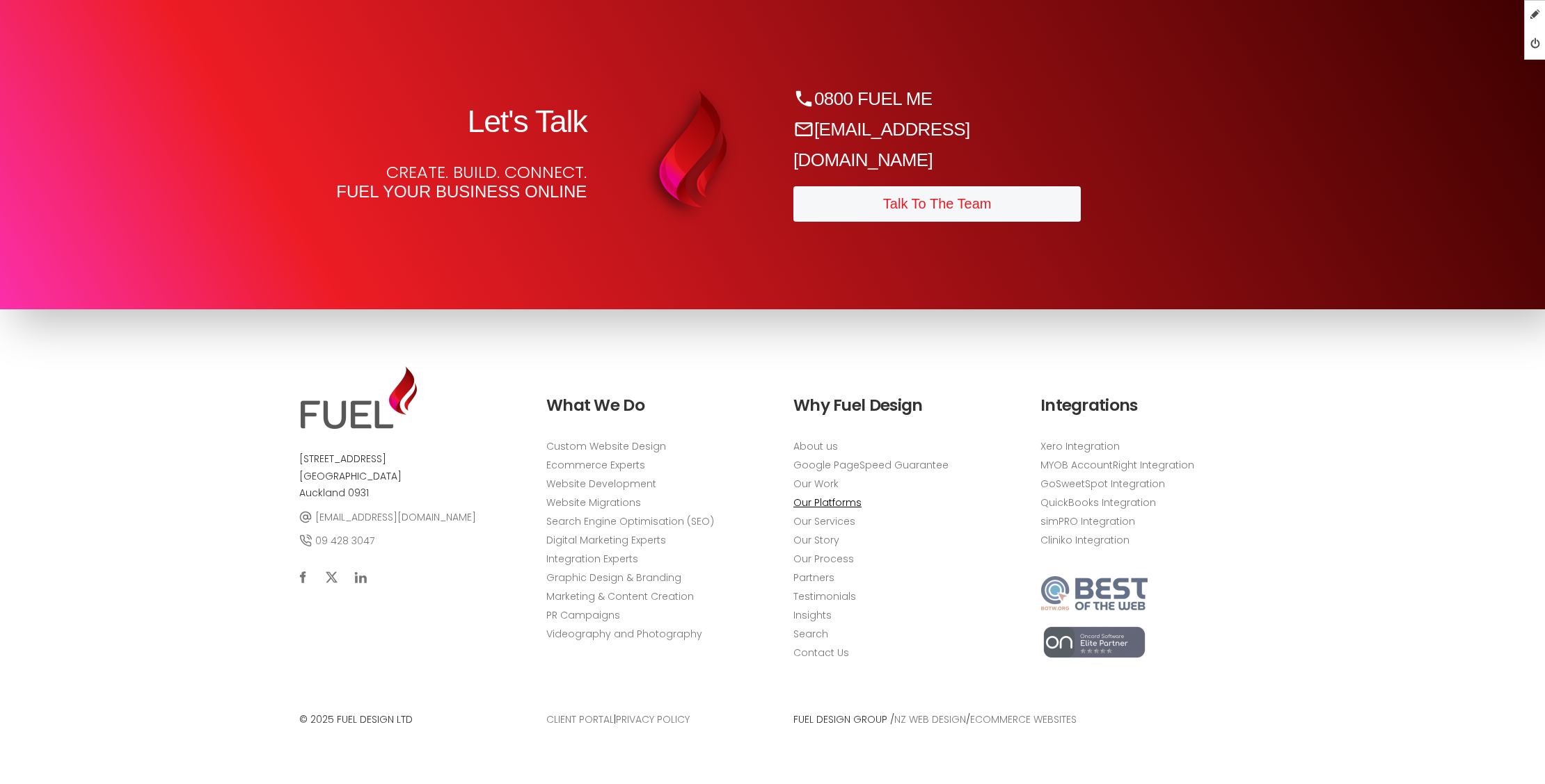 This screenshot has width=1545, height=784. What do you see at coordinates (624, 635) in the screenshot?
I see `a: Videography and Photography` at bounding box center [624, 635].